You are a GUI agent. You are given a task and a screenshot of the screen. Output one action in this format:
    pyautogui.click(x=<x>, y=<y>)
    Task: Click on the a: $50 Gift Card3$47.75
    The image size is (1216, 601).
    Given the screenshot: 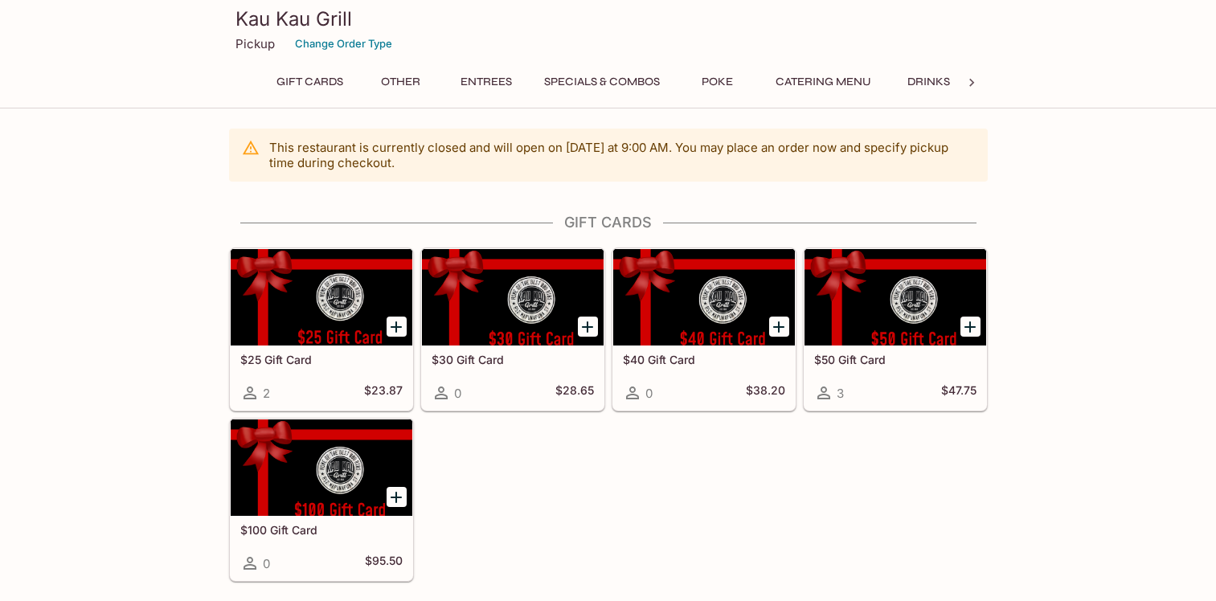 What is the action you would take?
    pyautogui.click(x=895, y=330)
    